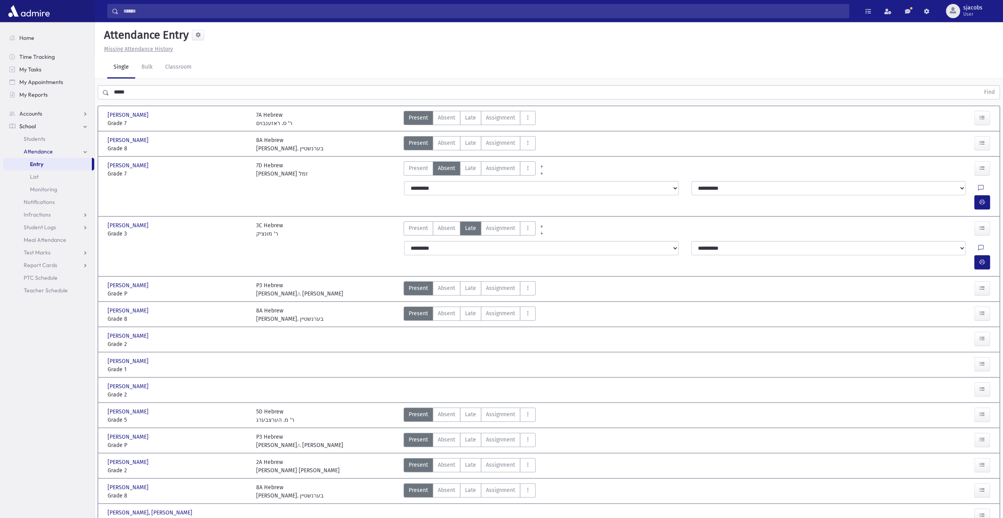 This screenshot has height=518, width=1003. What do you see at coordinates (29, 11) in the screenshot?
I see `img: AdmirePro` at bounding box center [29, 11].